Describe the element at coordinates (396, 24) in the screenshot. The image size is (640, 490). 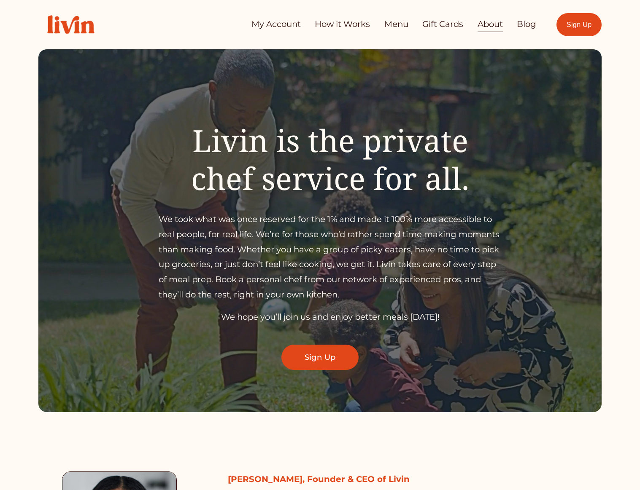
I see `a: Menu` at that location.